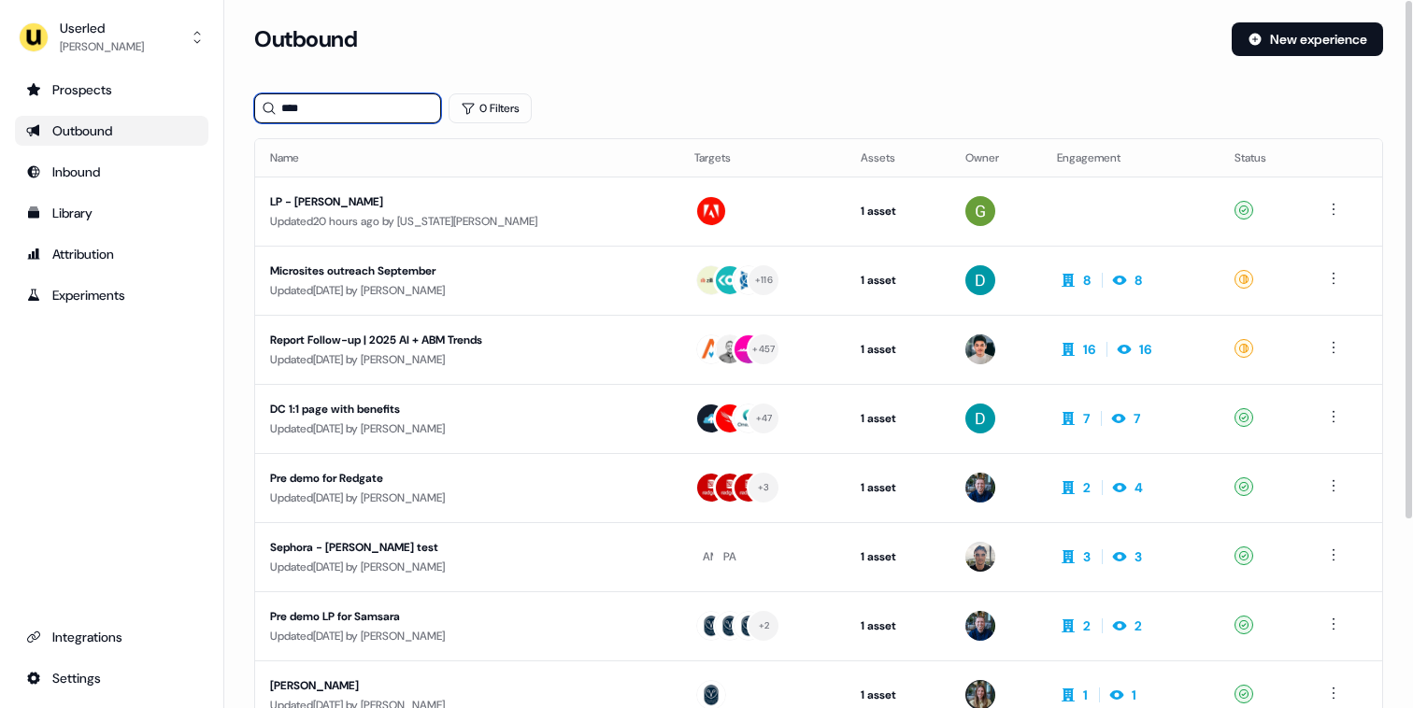 The height and width of the screenshot is (708, 1413). I want to click on img: Vincent, so click(980, 349).